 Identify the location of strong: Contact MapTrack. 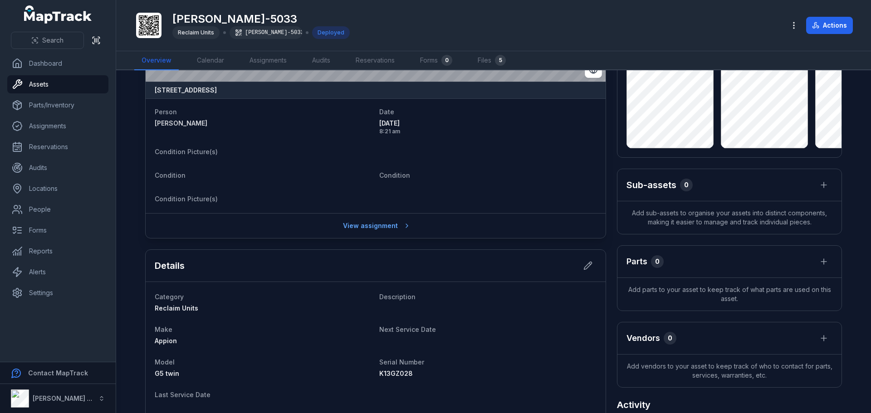
(58, 373).